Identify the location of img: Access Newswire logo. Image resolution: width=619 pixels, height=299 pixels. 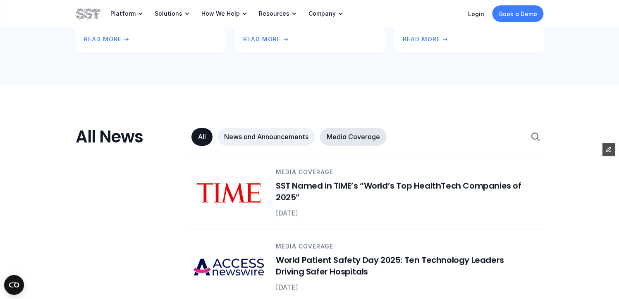
(229, 268).